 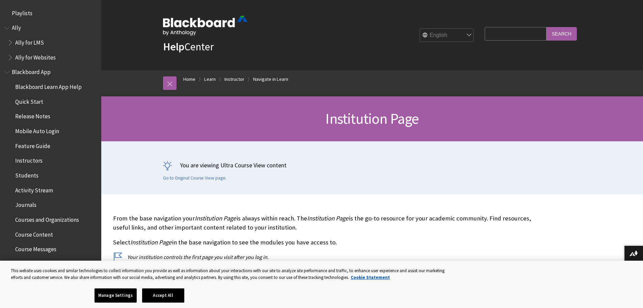 I want to click on div: This website uses cookies and similar technologies to collect information you provide as well as ..., so click(x=231, y=274).